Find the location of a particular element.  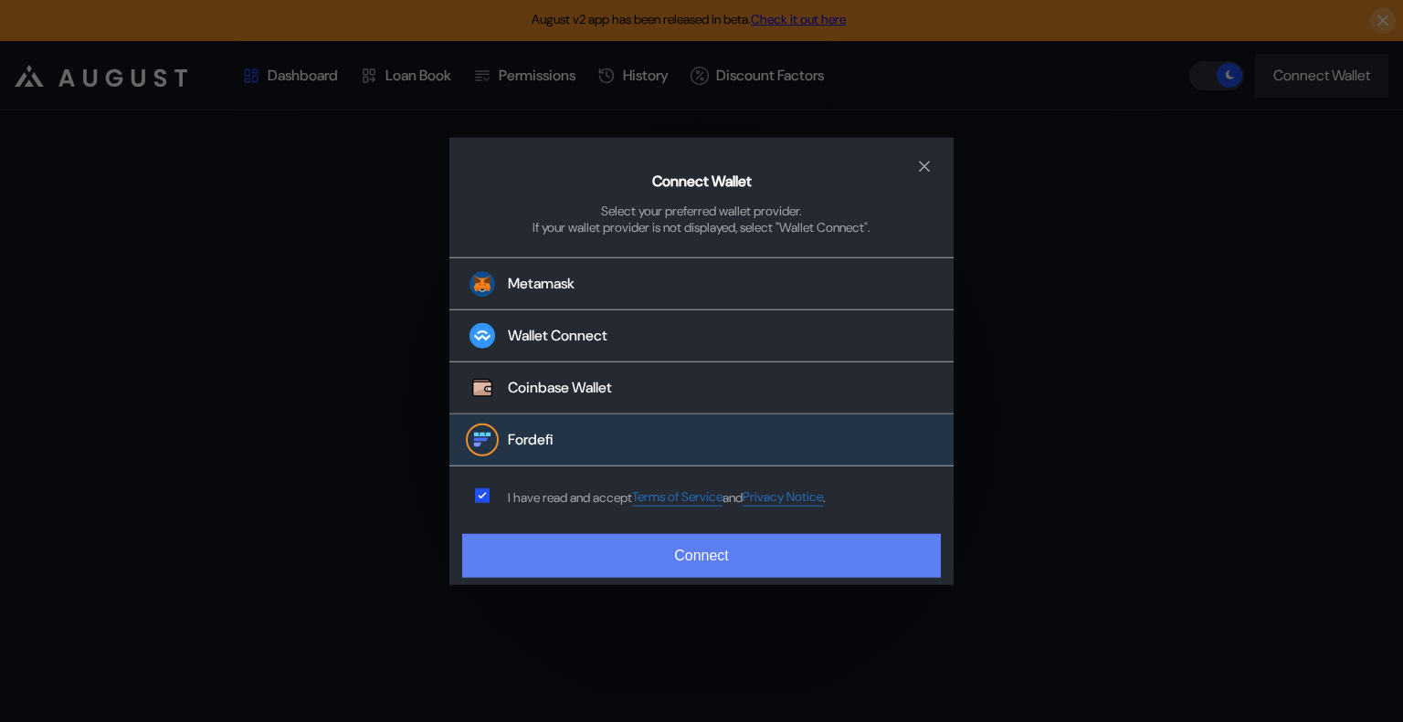

button: Connect is located at coordinates (701, 556).